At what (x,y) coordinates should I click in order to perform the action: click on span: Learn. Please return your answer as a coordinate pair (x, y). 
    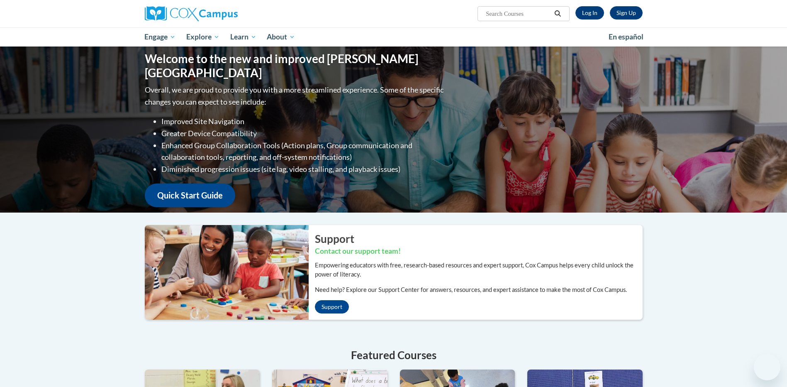
    Looking at the image, I should click on (243, 37).